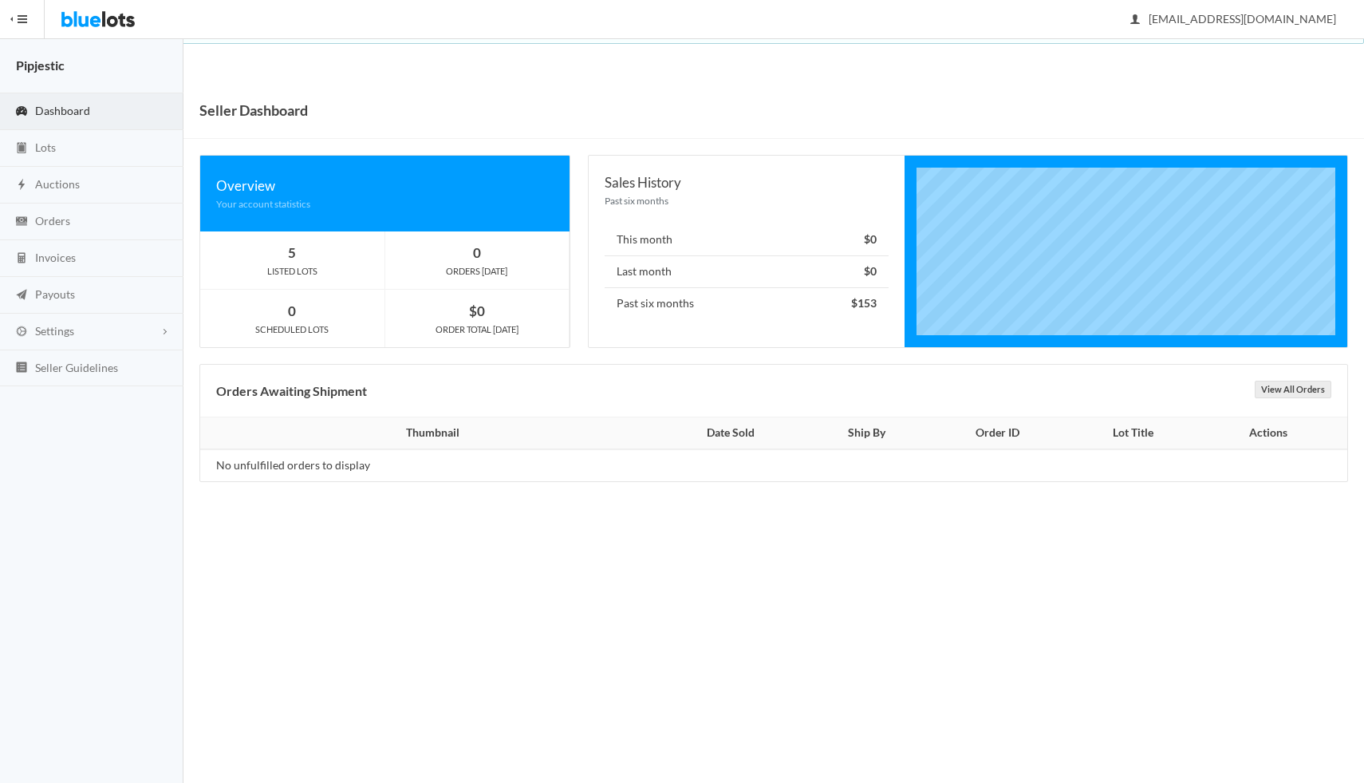  What do you see at coordinates (747, 200) in the screenshot?
I see `div: Past six months` at bounding box center [747, 200].